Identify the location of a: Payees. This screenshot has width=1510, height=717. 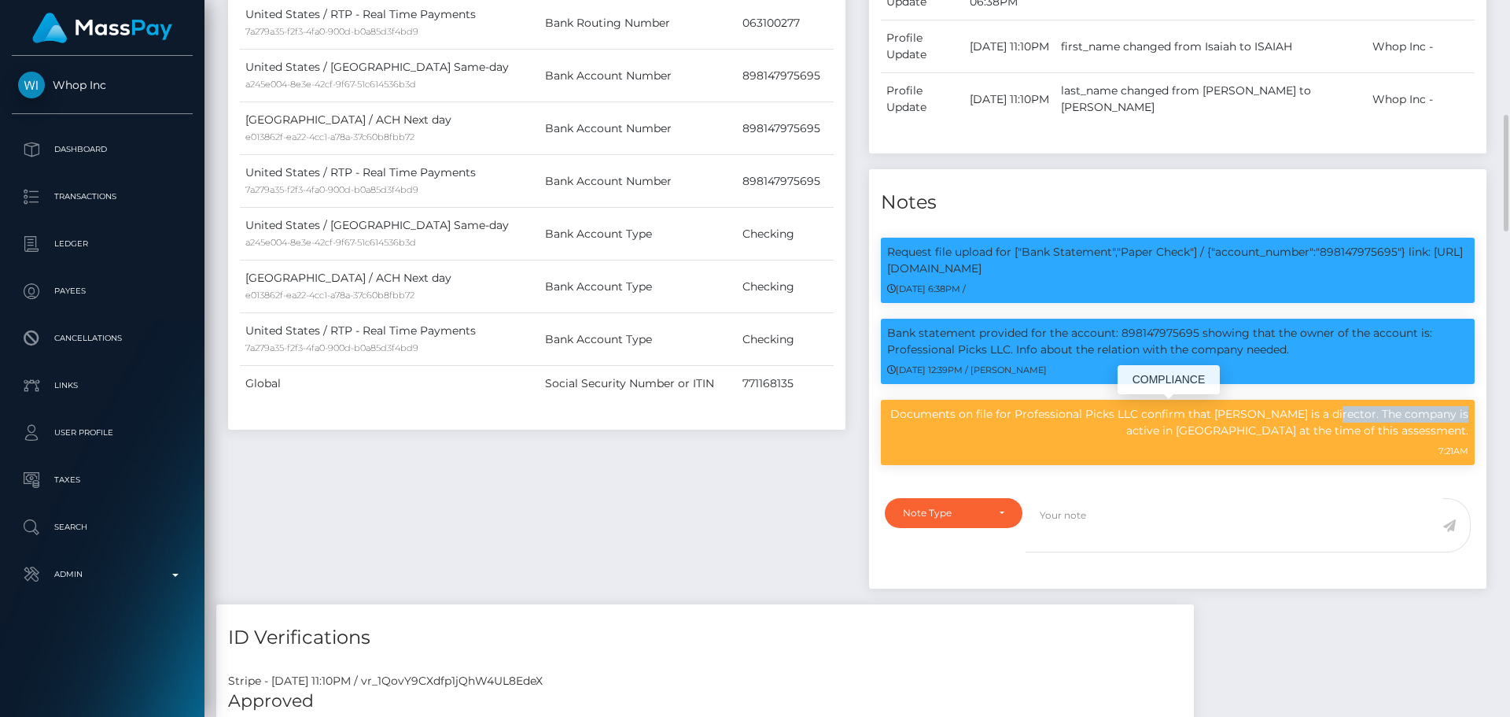
(102, 291).